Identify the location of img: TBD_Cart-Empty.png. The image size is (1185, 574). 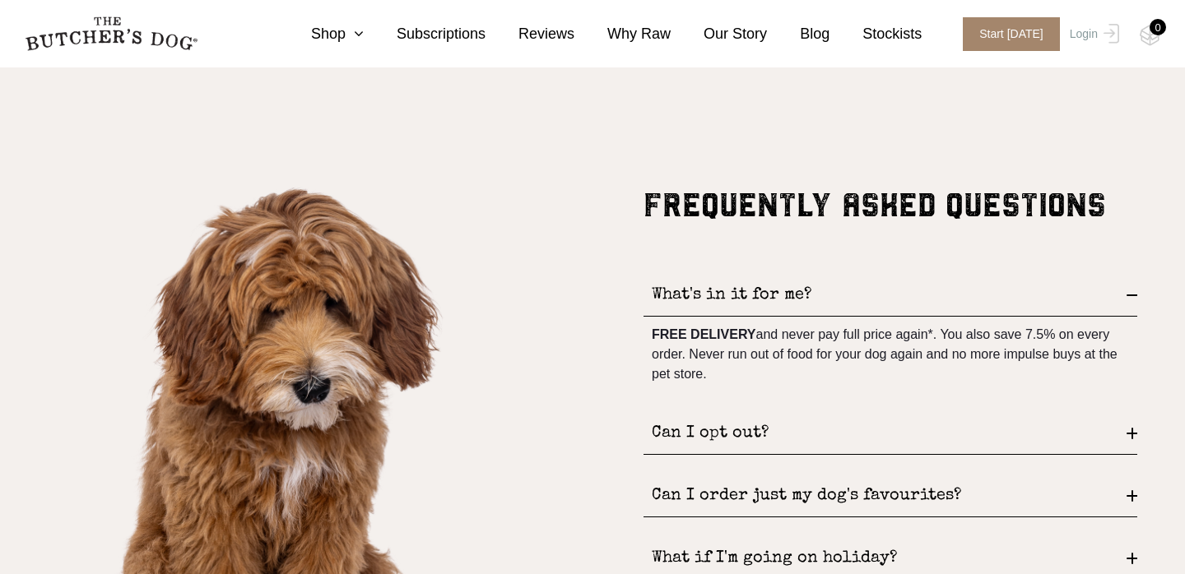
(1150, 35).